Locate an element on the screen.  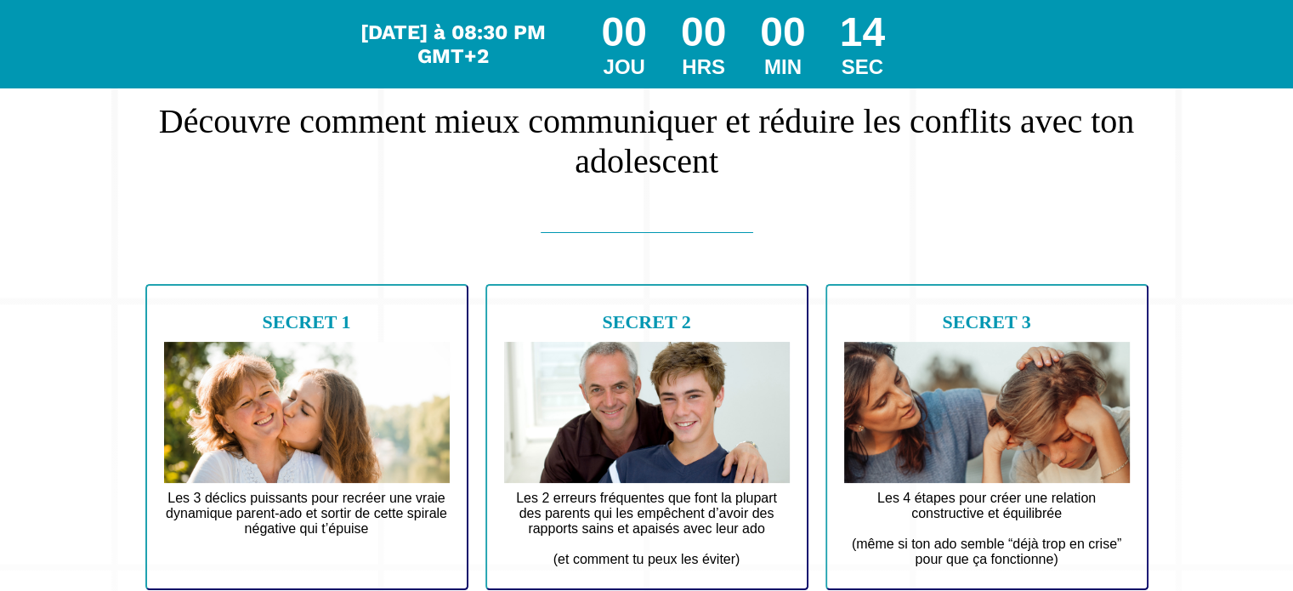
div: HRS is located at coordinates (703, 67).